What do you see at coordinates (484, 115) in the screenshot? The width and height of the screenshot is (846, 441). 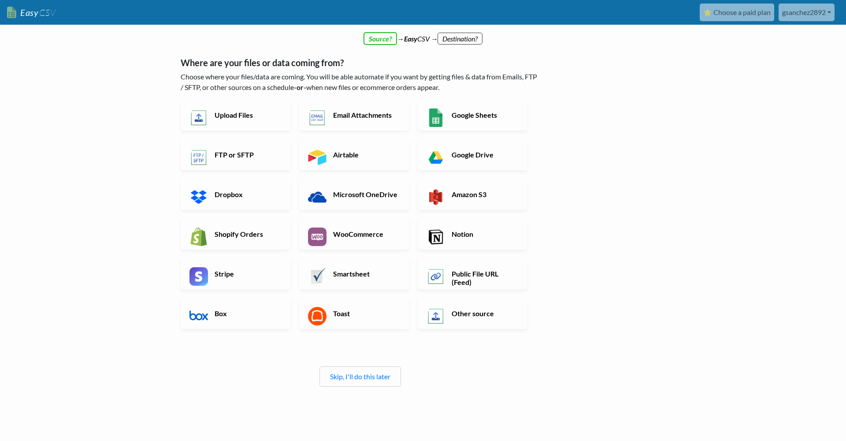 I see `h6: Google Sheets` at bounding box center [484, 115].